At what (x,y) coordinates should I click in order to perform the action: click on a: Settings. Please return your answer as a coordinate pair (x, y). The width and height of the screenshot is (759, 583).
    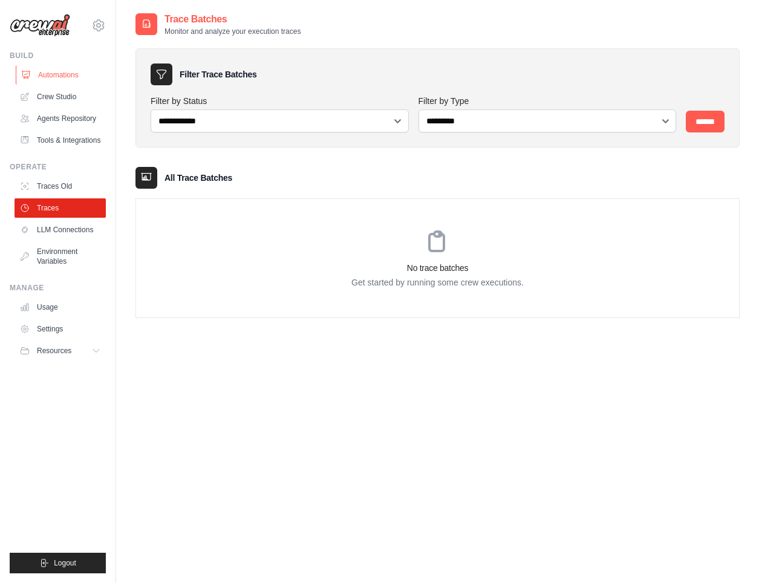
    Looking at the image, I should click on (60, 329).